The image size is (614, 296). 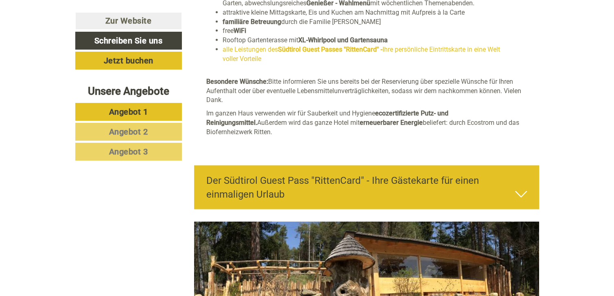 I want to click on a: Jetzt buchen, so click(x=129, y=61).